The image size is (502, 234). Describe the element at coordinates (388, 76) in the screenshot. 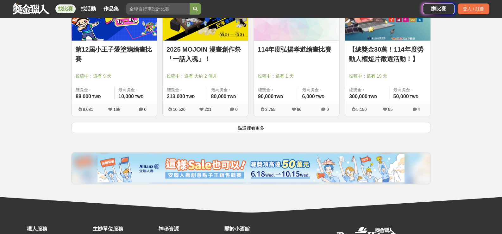

I see `span: 投稿中：還有 19 天` at that location.